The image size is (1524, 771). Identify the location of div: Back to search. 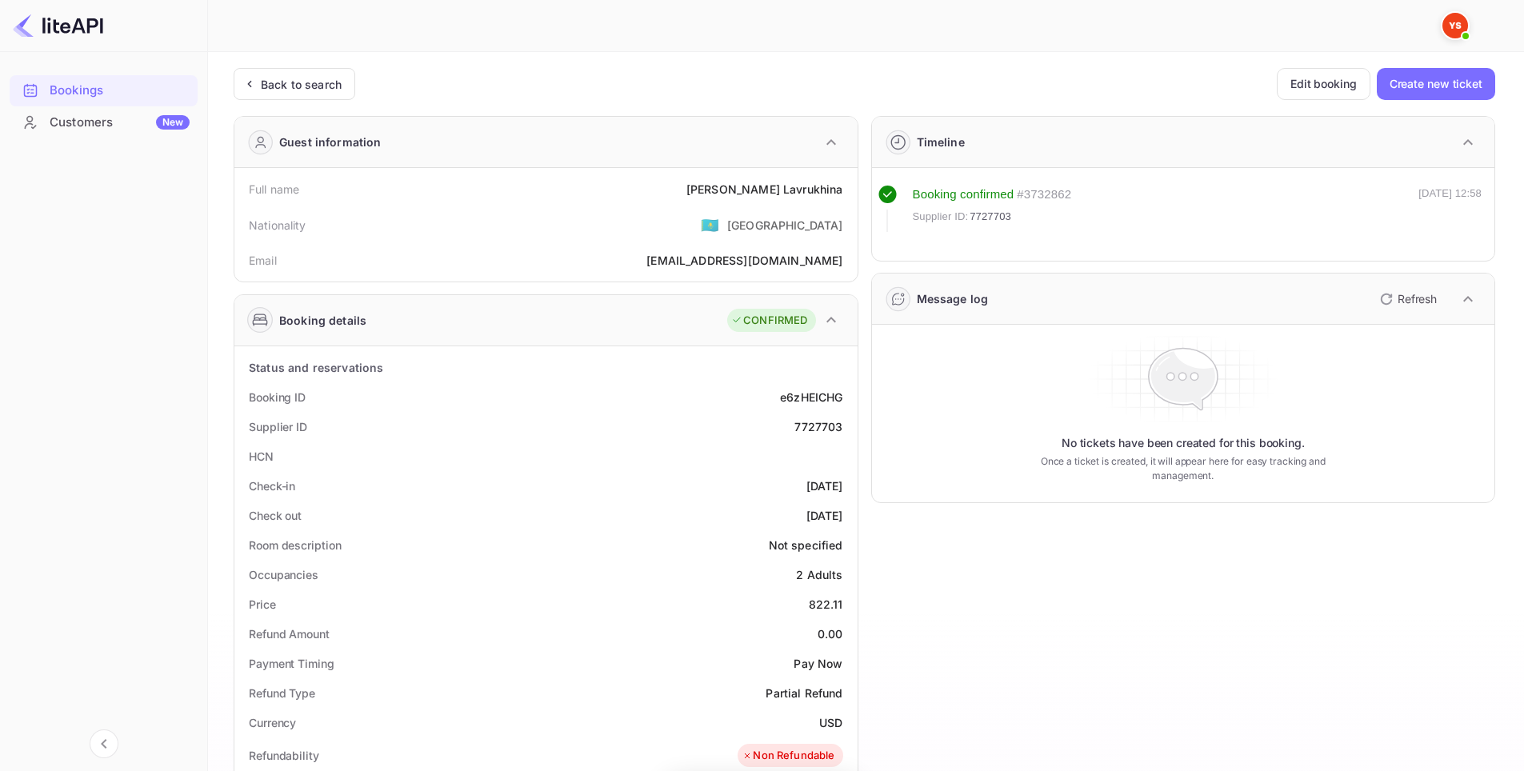
(301, 84).